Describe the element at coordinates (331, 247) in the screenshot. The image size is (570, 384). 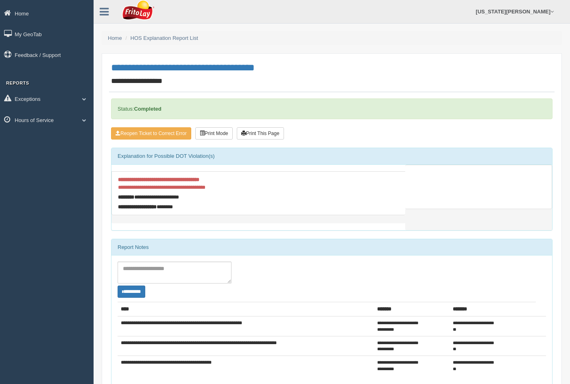
I see `div: Report Notes` at that location.